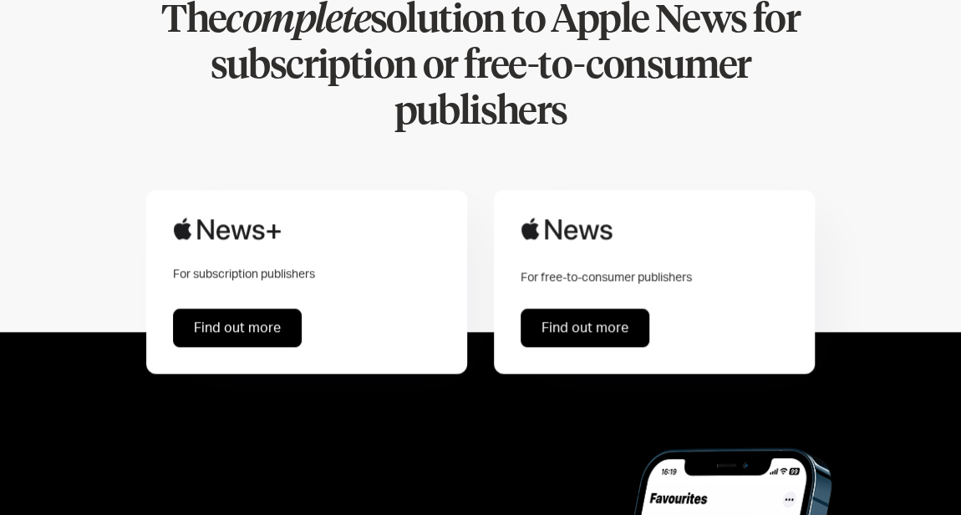 The width and height of the screenshot is (961, 515). What do you see at coordinates (244, 274) in the screenshot?
I see `span: For subscription publishers` at bounding box center [244, 274].